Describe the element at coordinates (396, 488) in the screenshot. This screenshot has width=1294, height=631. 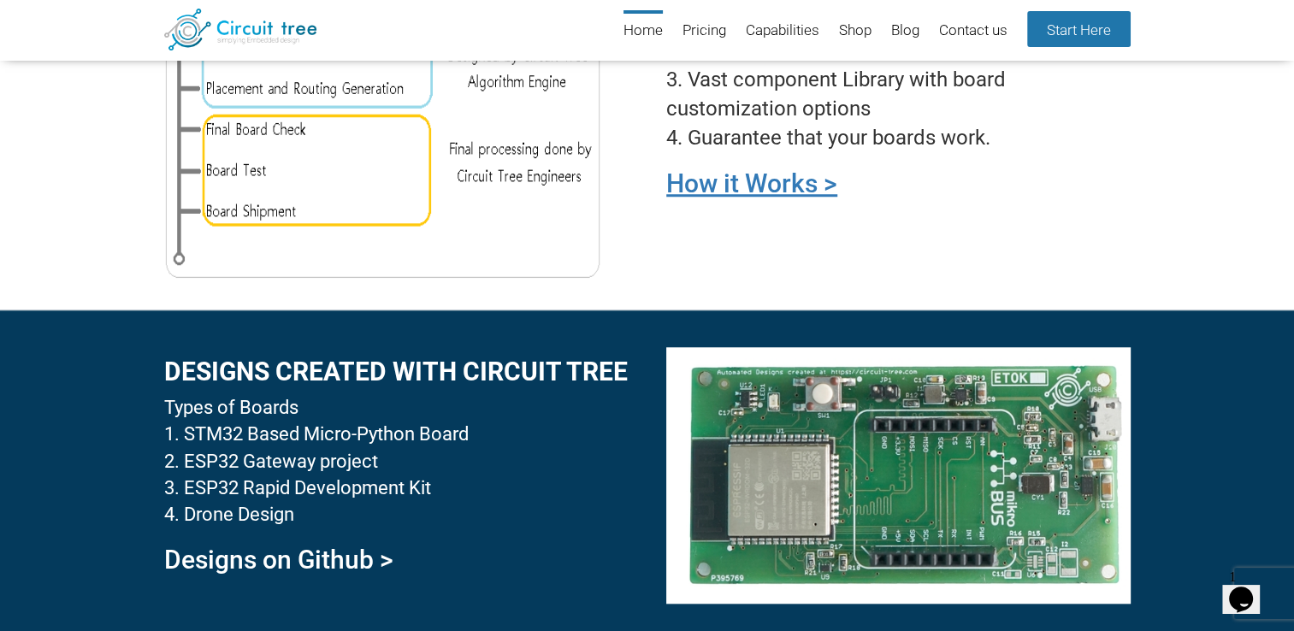
I see `li: ESP32 Rapid Development Kit` at that location.